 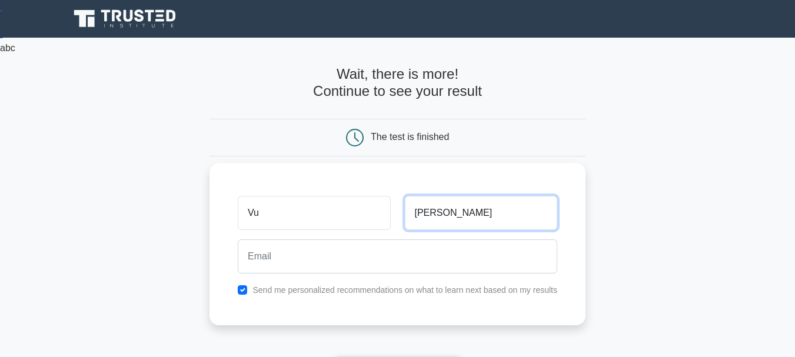 I want to click on input: Email, so click(x=397, y=257).